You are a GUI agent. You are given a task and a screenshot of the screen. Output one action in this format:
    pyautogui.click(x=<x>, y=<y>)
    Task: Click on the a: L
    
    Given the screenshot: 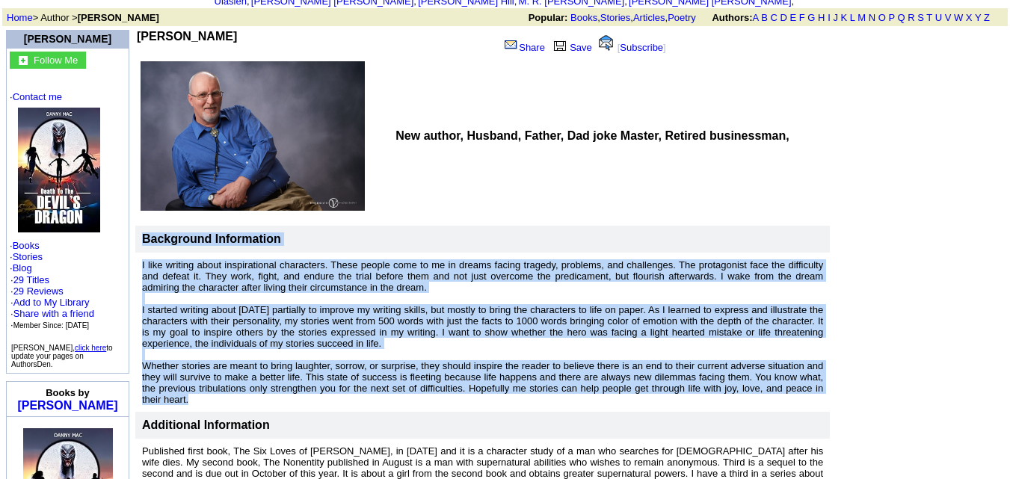 What is the action you would take?
    pyautogui.click(x=852, y=17)
    